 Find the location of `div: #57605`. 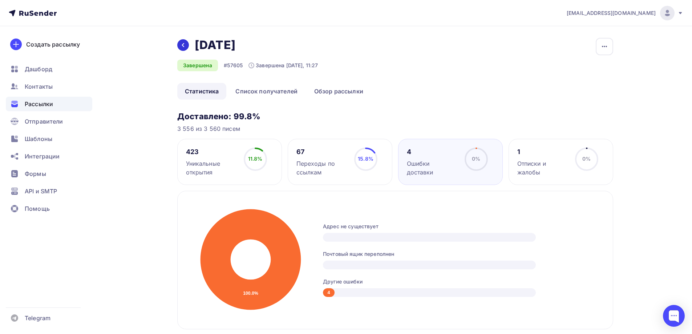

div: #57605 is located at coordinates (233, 65).